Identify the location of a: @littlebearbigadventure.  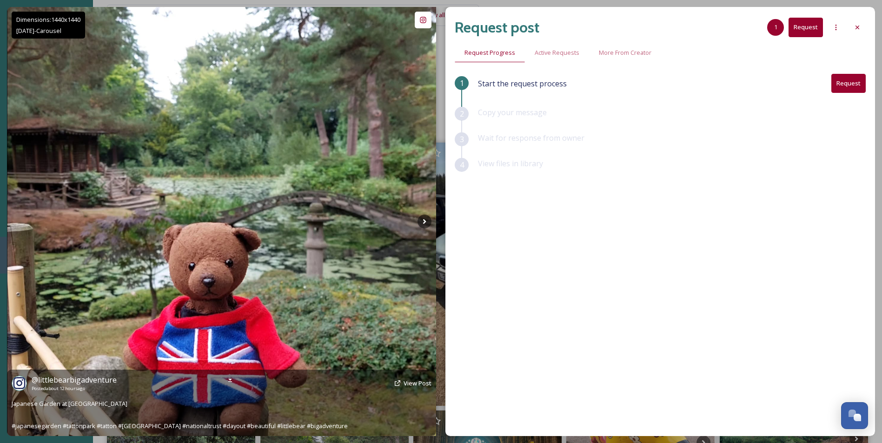
(74, 380).